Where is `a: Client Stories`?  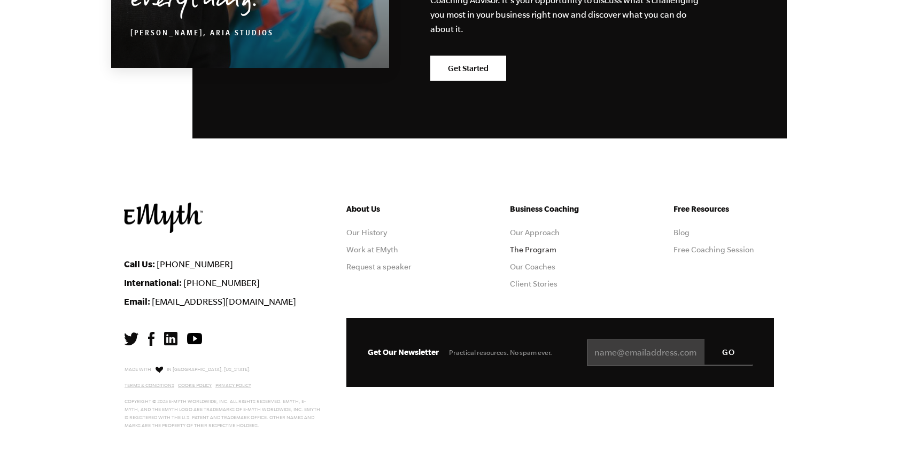 a: Client Stories is located at coordinates (533, 284).